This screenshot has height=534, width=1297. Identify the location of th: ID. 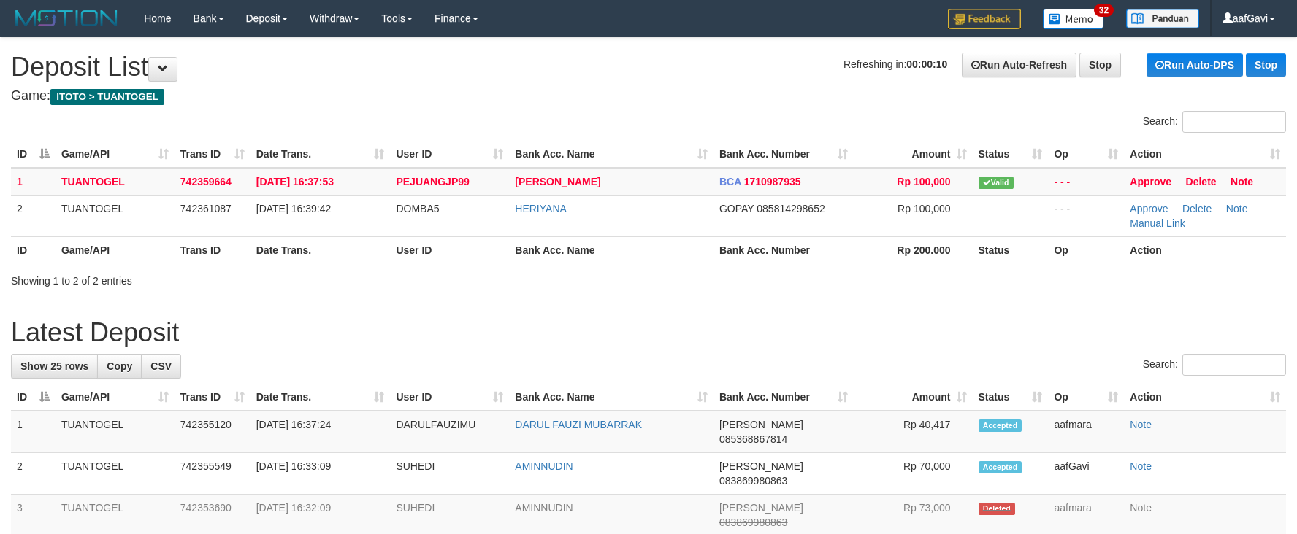
(33, 250).